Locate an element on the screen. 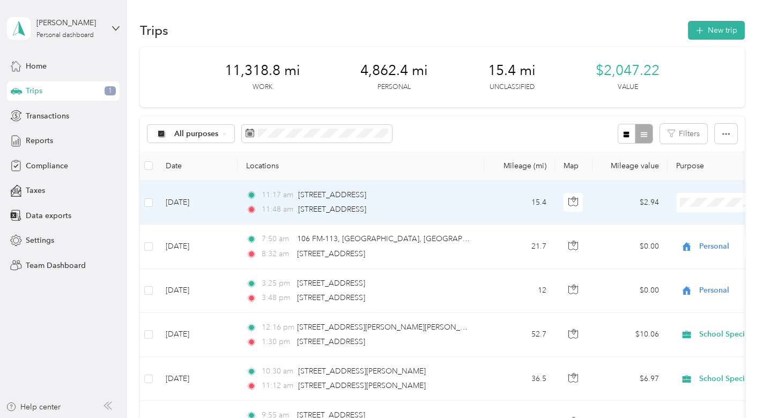  td: 12 is located at coordinates (519, 291).